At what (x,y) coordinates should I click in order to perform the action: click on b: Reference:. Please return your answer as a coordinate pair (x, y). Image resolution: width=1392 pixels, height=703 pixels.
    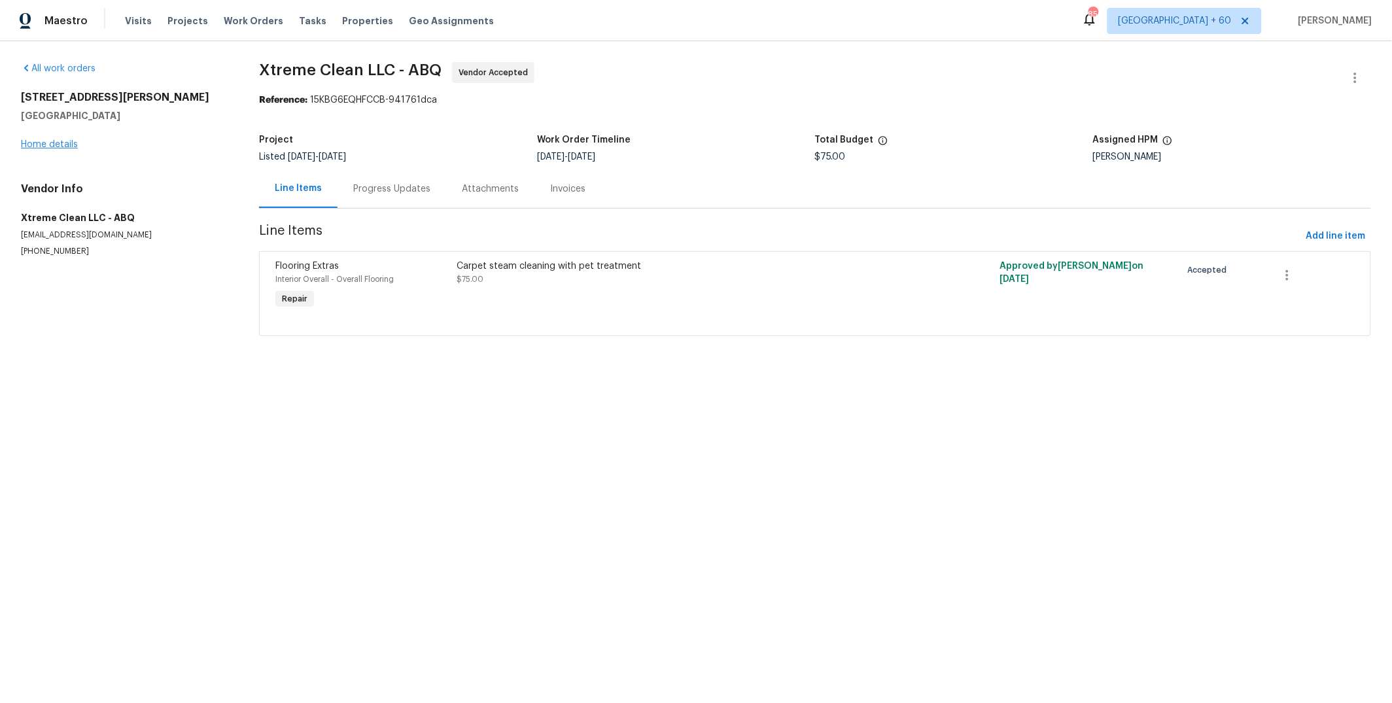
    Looking at the image, I should click on (283, 100).